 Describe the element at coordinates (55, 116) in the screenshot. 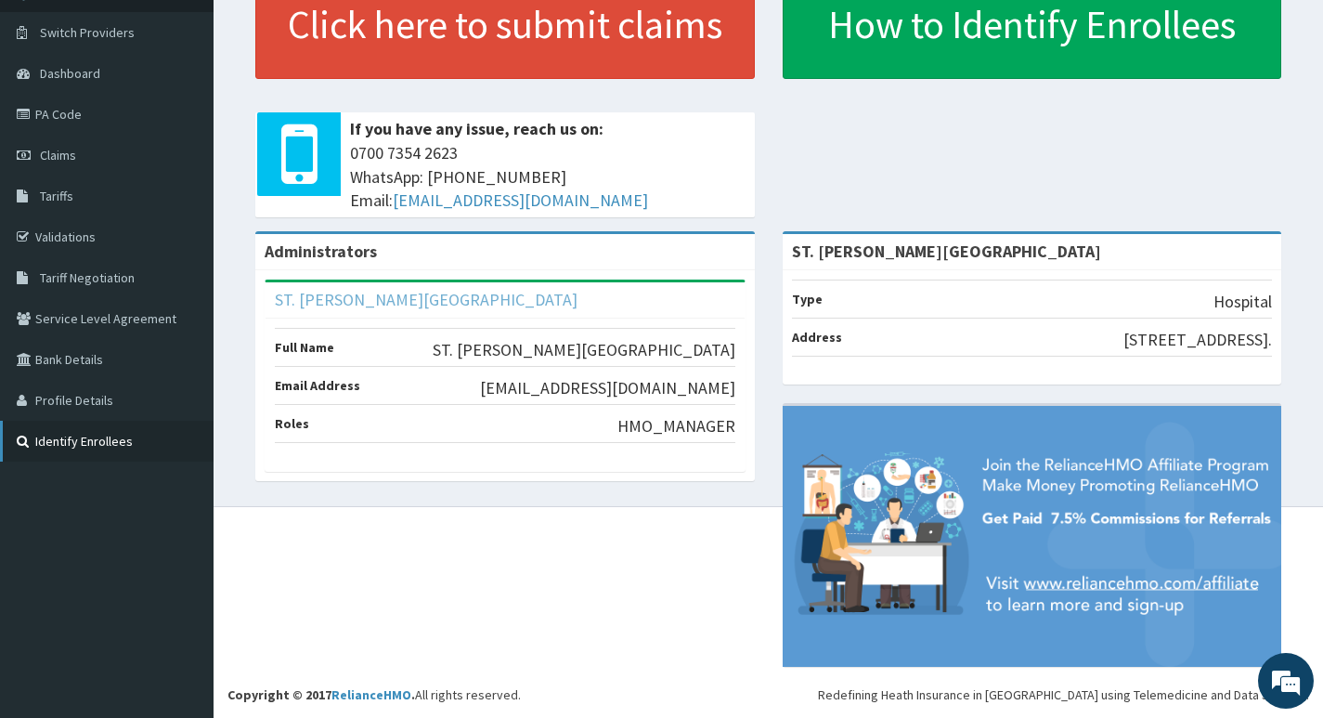

I see `img: d_794563401_company_1708531726252_794563401` at that location.